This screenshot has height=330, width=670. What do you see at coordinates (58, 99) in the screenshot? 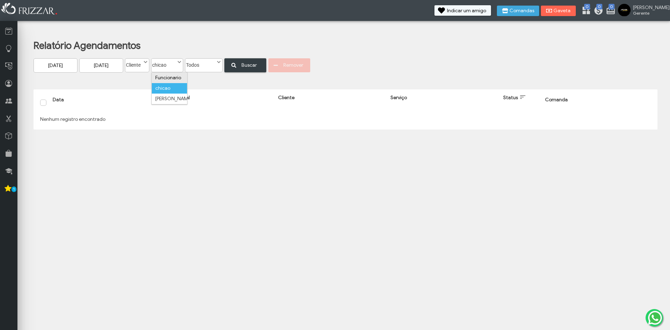
I see `span: Data` at bounding box center [58, 99].